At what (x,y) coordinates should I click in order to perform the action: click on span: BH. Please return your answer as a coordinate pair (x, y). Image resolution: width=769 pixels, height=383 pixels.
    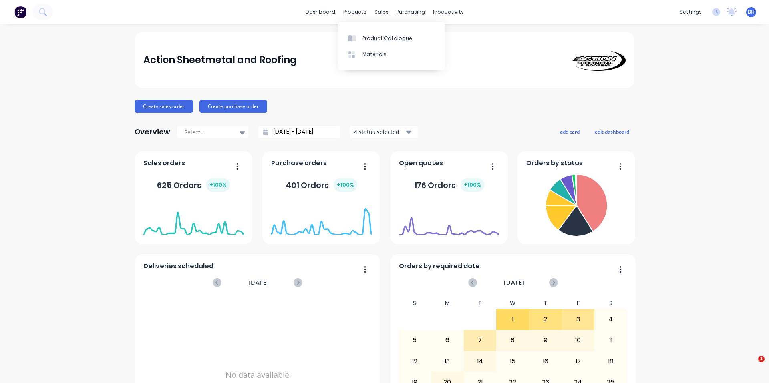
    Looking at the image, I should click on (751, 12).